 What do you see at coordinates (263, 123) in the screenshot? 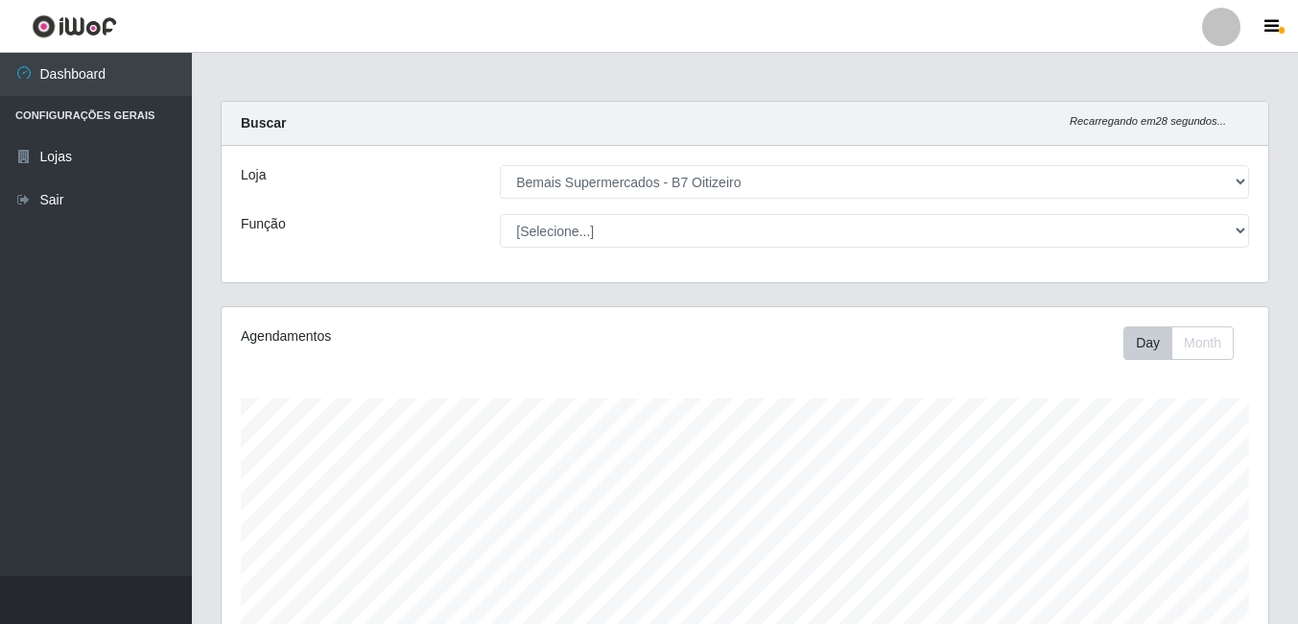
I see `strong: Buscar` at bounding box center [263, 123].